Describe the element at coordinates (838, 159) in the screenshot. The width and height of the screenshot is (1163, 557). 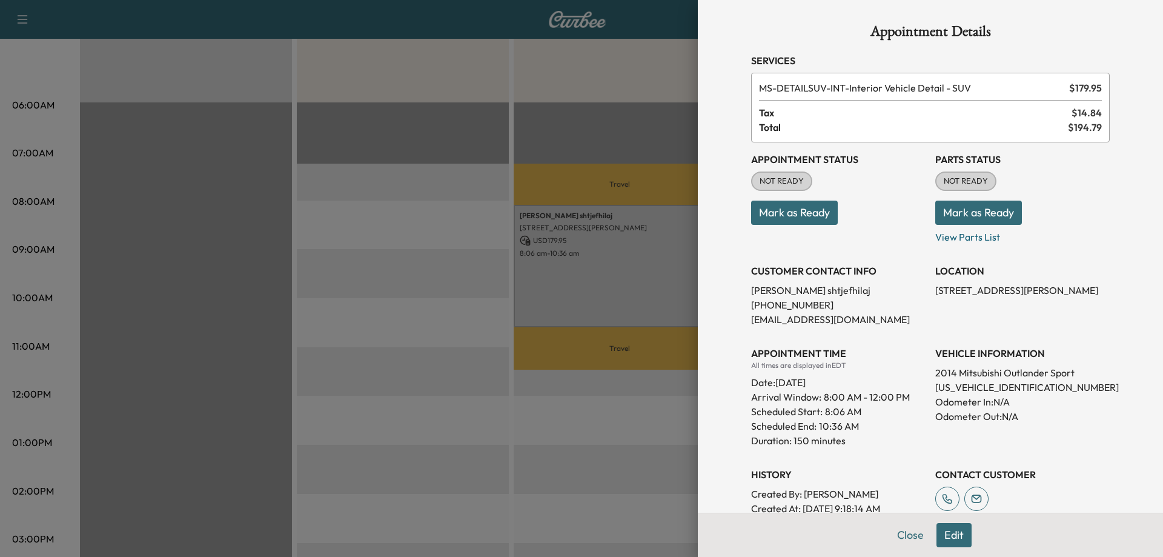
I see `h3: Appointment Status` at that location.